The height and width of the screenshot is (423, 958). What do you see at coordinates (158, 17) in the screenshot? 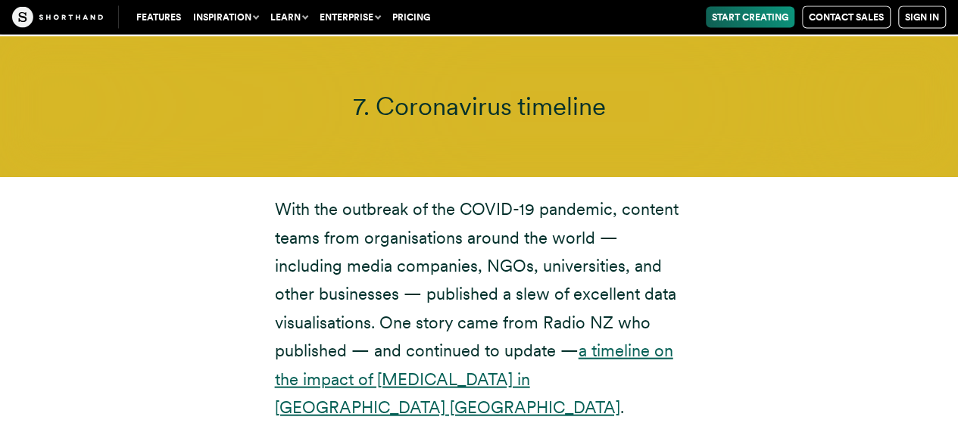
I see `a: Features` at bounding box center [158, 17].